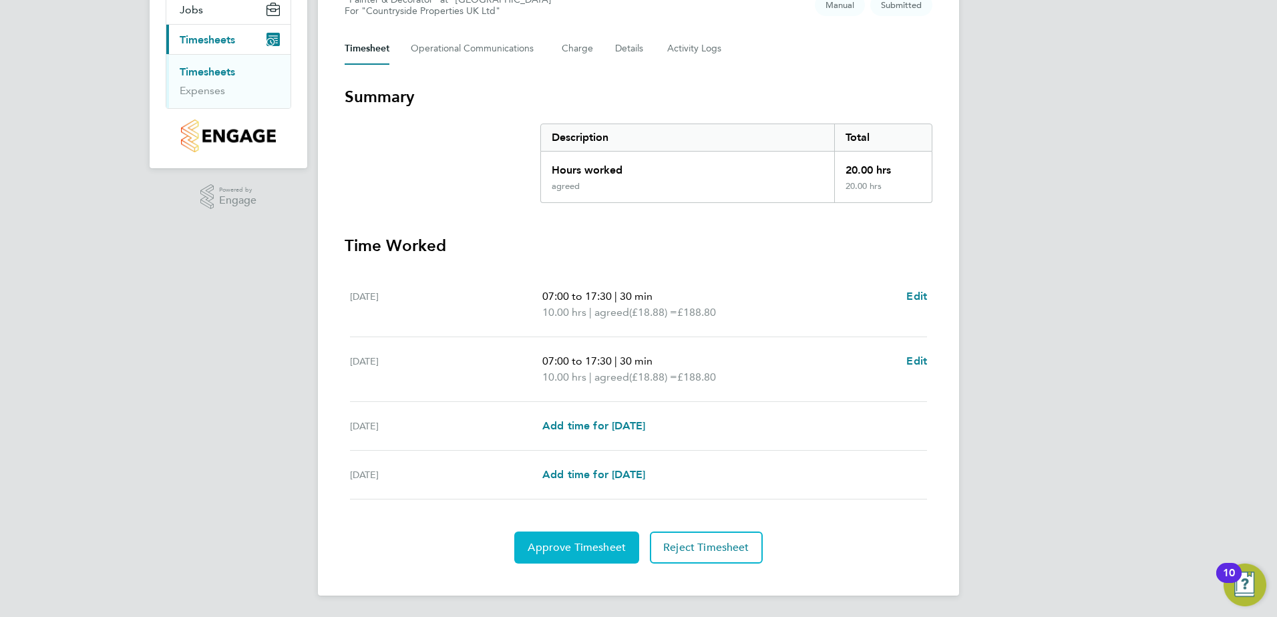 The width and height of the screenshot is (1277, 617). I want to click on div: Hours worked, so click(687, 166).